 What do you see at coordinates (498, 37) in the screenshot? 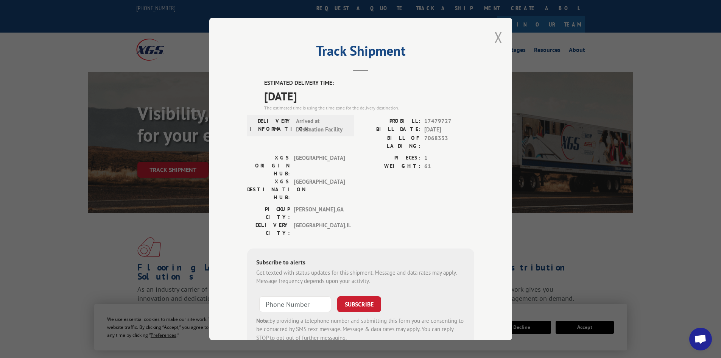
I see `button: Close modal` at bounding box center [498, 37].